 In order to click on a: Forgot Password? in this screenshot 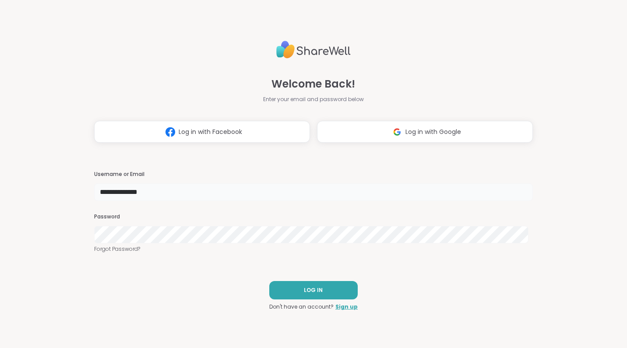, I will do `click(313, 249)`.